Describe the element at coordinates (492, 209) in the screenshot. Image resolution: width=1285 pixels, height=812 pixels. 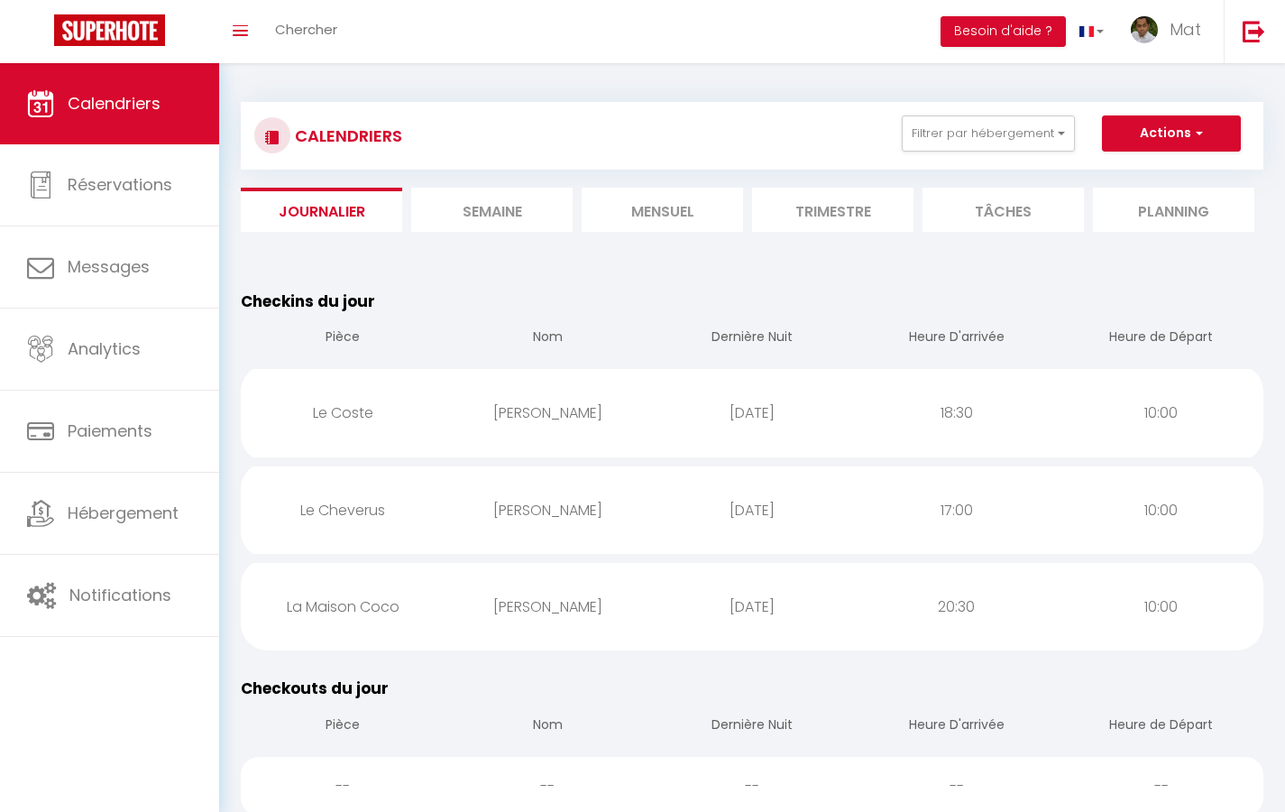
I see `li: Semaine` at that location.